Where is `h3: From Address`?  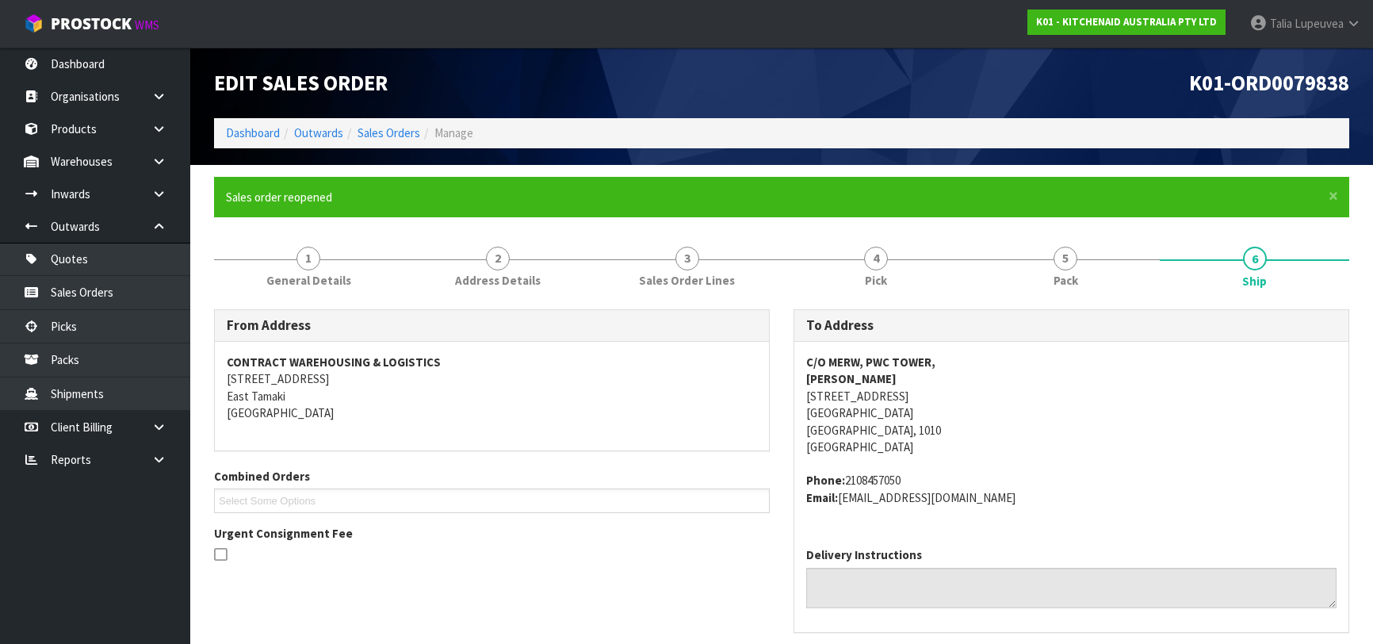
h3: From Address is located at coordinates (491, 325).